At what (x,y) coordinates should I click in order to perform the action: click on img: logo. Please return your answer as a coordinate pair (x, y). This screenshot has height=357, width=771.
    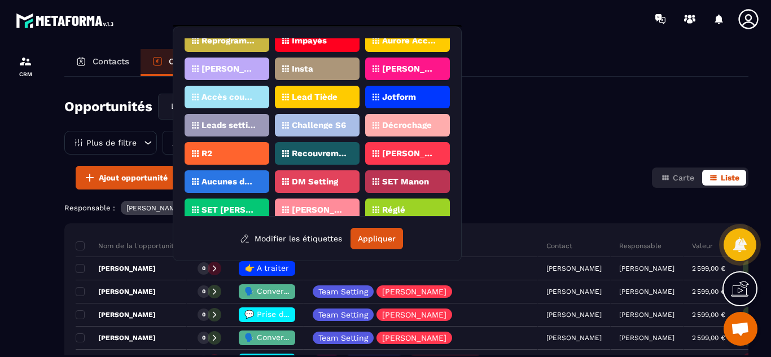
    Looking at the image, I should click on (67, 20).